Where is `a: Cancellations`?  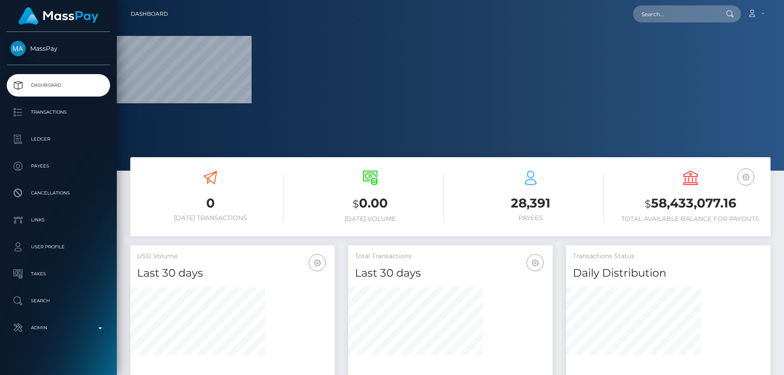
a: Cancellations is located at coordinates (58, 193).